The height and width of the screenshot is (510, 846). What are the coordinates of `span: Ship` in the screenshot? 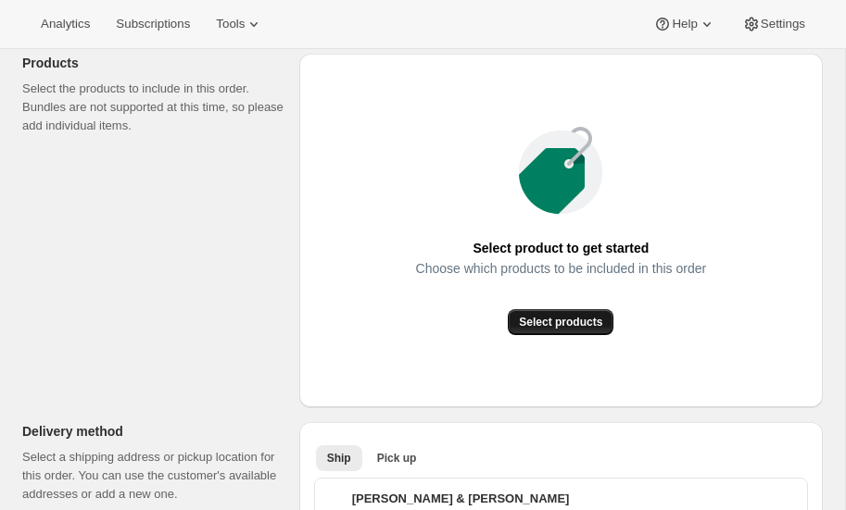 It's located at (339, 458).